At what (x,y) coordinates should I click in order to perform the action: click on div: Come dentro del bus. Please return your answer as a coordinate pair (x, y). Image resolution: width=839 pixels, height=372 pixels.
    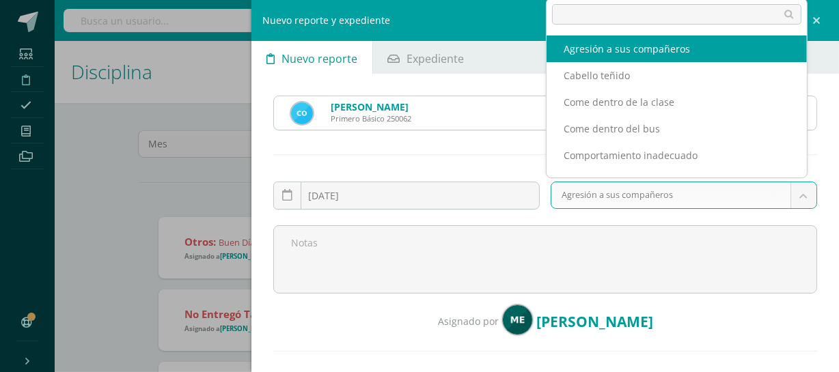
    Looking at the image, I should click on (676, 128).